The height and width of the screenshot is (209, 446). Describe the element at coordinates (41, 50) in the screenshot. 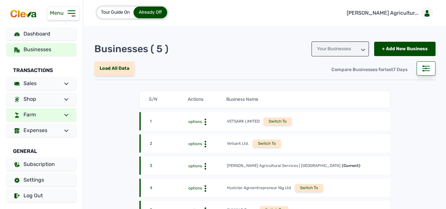

I see `a: Businesses` at that location.